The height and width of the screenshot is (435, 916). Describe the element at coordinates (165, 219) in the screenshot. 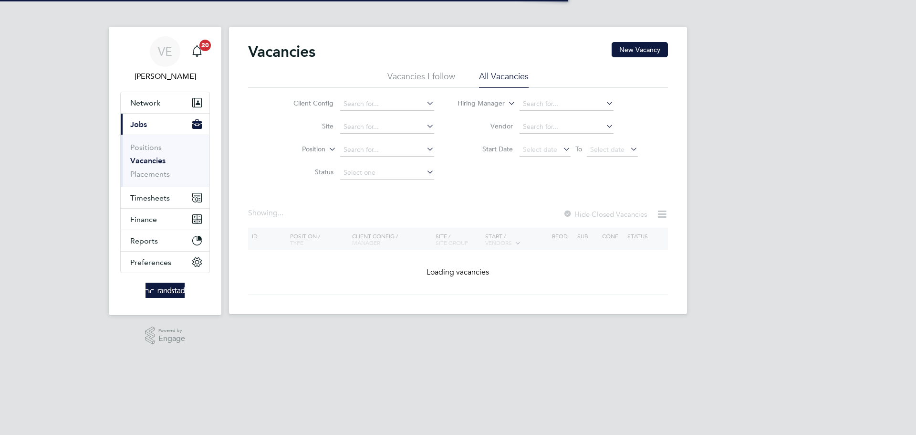

I see `button: Finance` at that location.